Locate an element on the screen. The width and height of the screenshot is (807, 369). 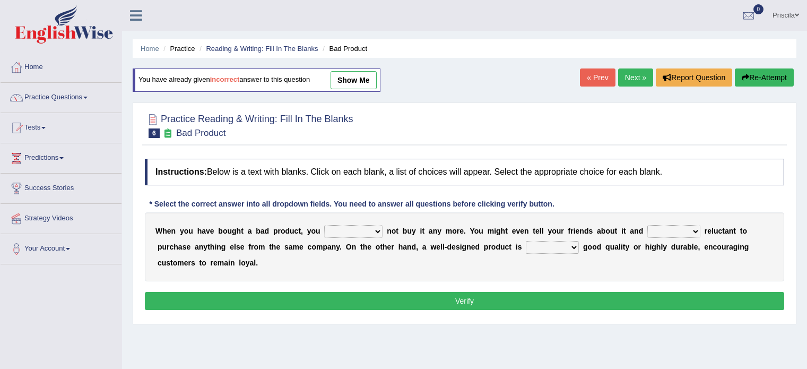
small: Exam occurring question is located at coordinates (168, 133).